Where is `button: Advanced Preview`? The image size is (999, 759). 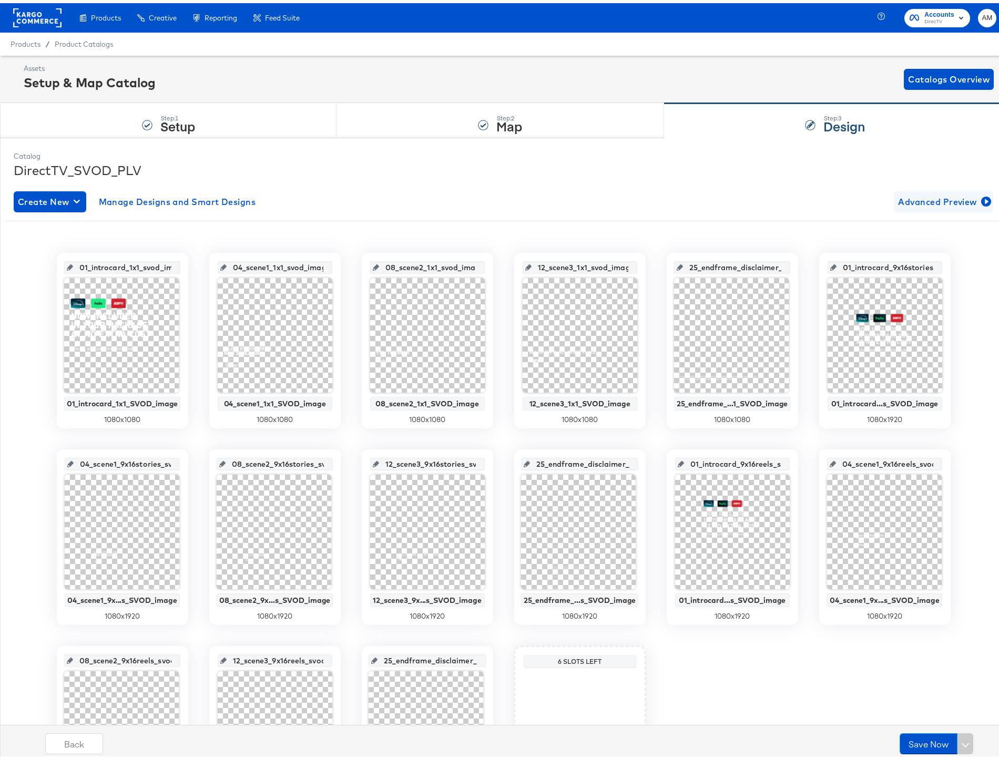
button: Advanced Preview is located at coordinates (943, 199).